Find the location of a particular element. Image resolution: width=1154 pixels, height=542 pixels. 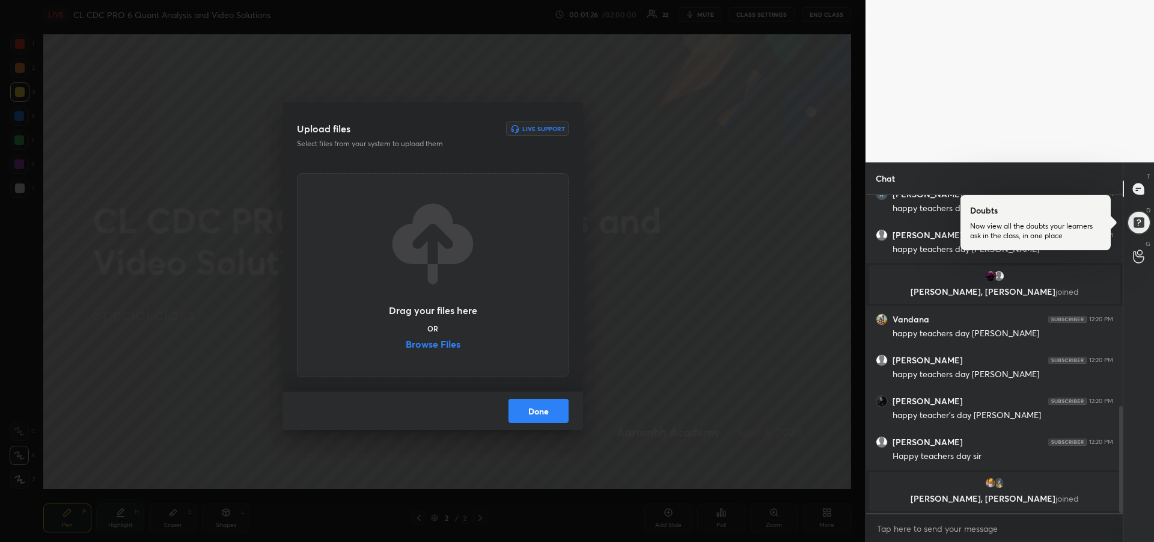

p: Chat is located at coordinates (885, 178).